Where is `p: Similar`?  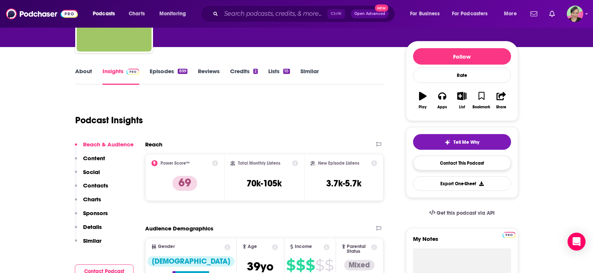
p: Similar is located at coordinates (92, 241).